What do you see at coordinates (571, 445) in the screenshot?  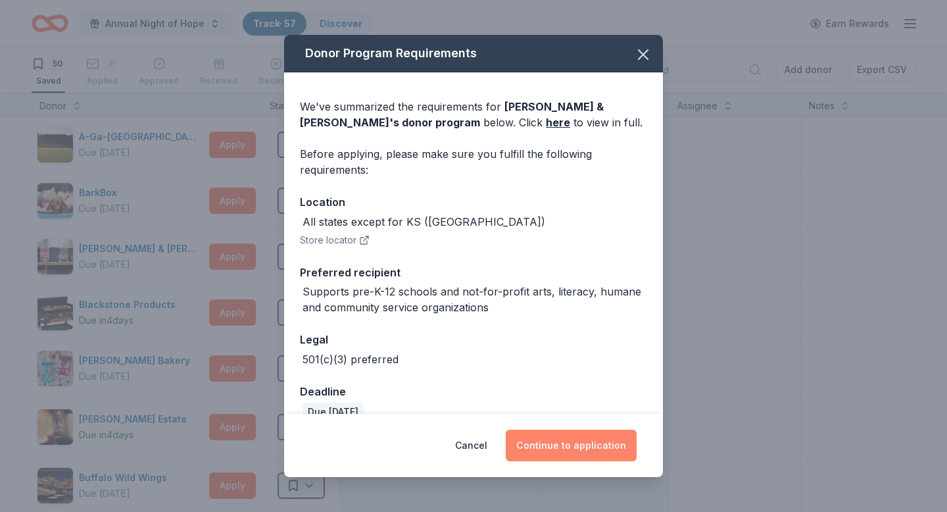 I see `button: Continue to application` at bounding box center [571, 445].